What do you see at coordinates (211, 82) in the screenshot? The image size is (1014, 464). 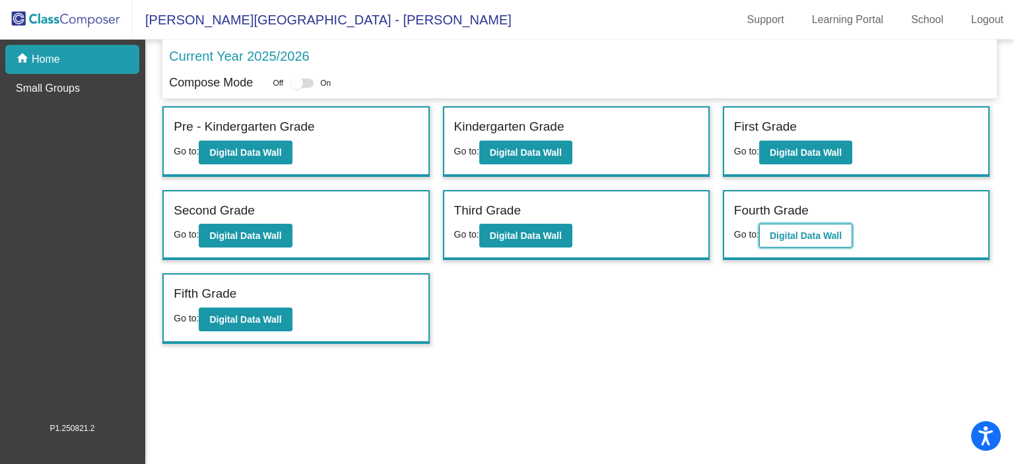 I see `p: Compose Mode` at bounding box center [211, 82].